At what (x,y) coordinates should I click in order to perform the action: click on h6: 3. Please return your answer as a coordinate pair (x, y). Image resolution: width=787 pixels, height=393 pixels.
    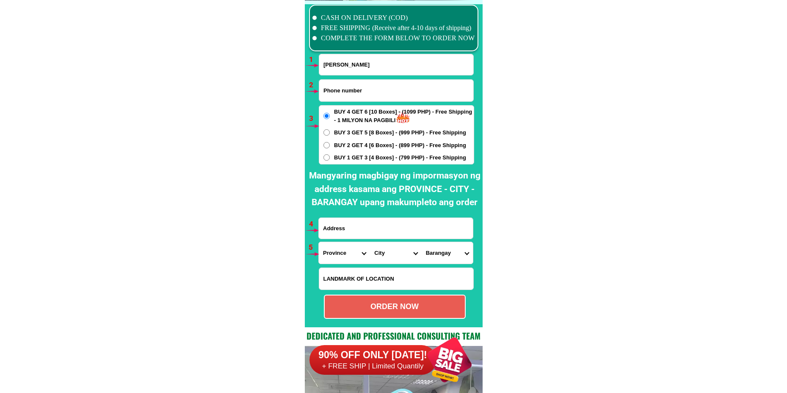
    Looking at the image, I should click on (314, 119).